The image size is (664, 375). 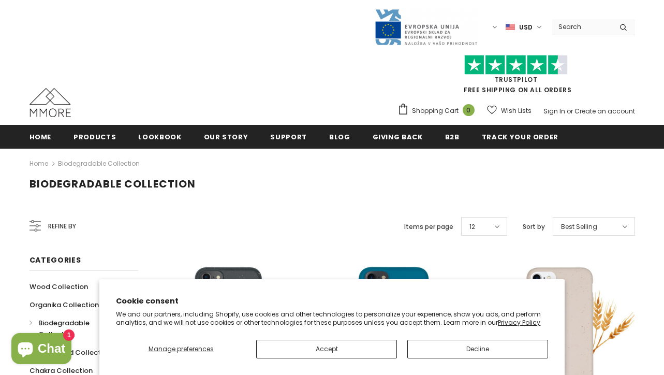 What do you see at coordinates (226, 137) in the screenshot?
I see `span: Our Story` at bounding box center [226, 137].